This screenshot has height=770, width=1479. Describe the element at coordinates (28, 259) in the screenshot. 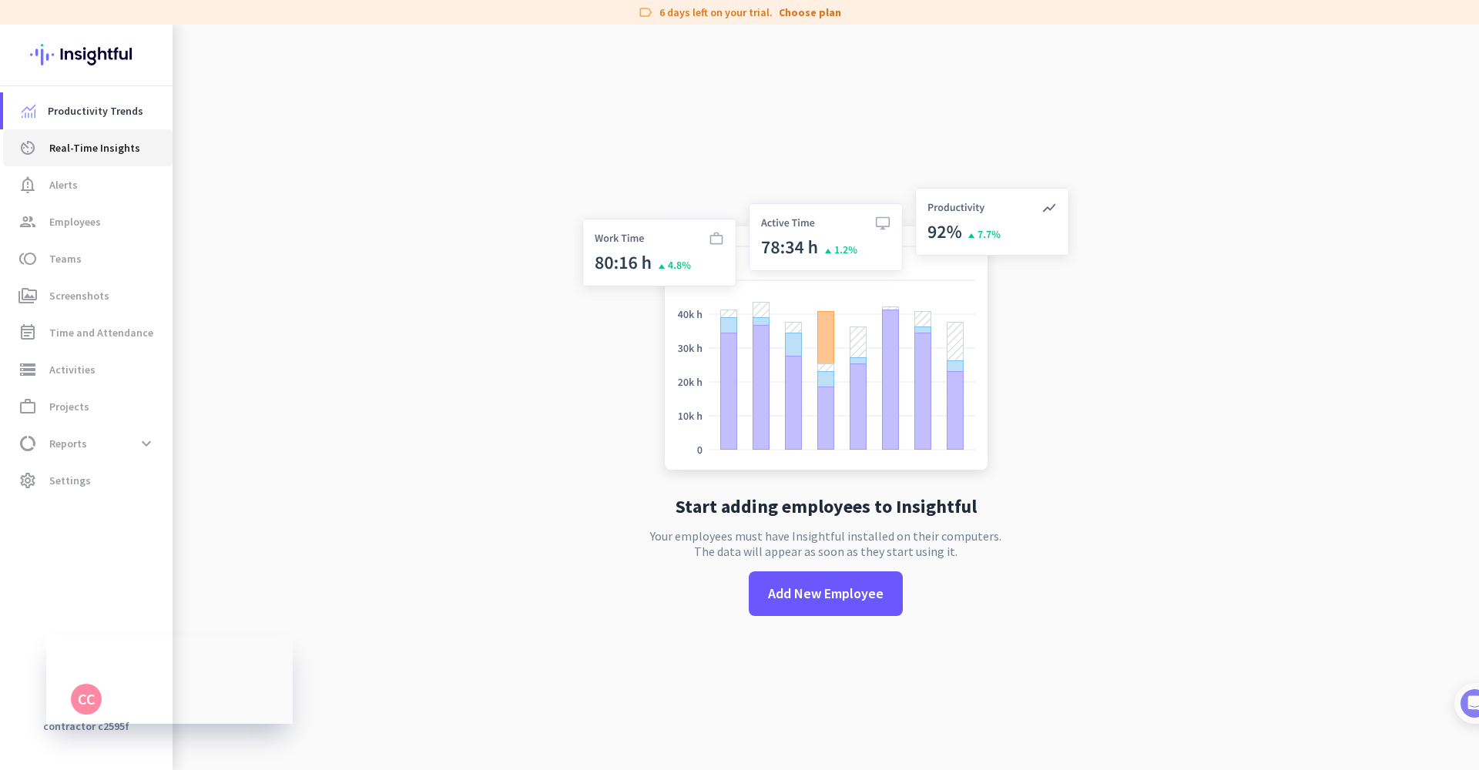

I see `i: toll` at that location.